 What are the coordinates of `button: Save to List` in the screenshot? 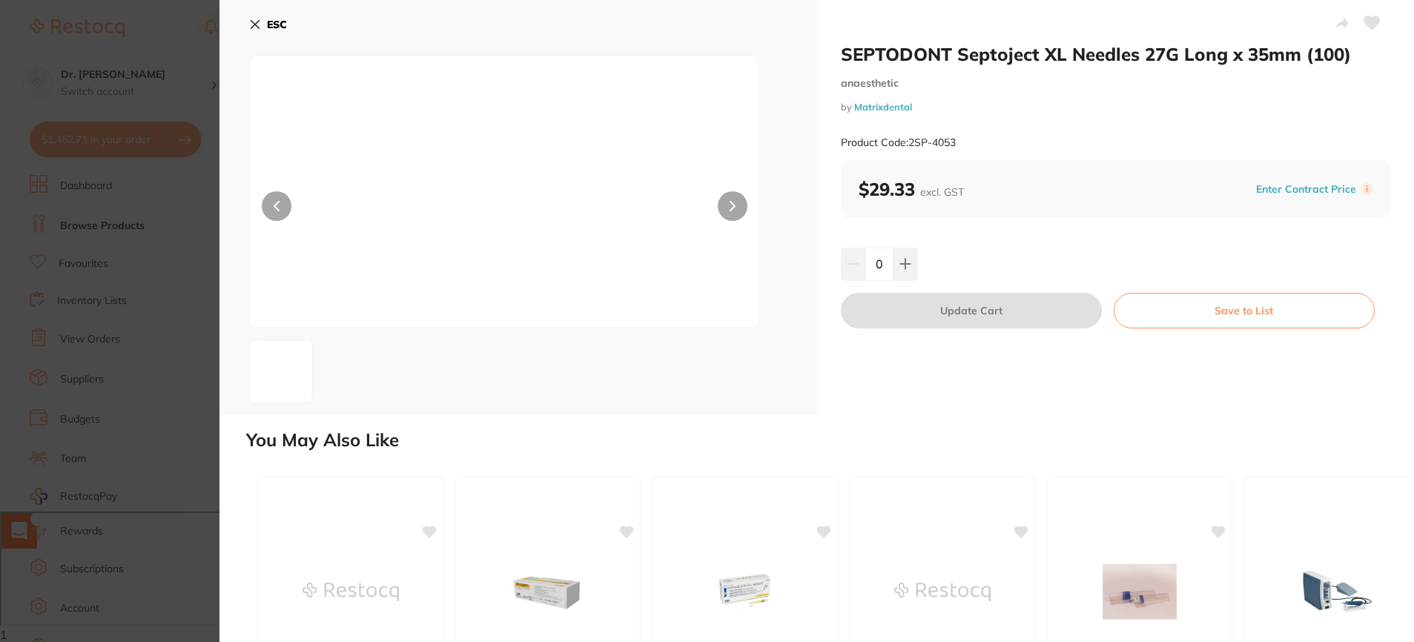 It's located at (1244, 311).